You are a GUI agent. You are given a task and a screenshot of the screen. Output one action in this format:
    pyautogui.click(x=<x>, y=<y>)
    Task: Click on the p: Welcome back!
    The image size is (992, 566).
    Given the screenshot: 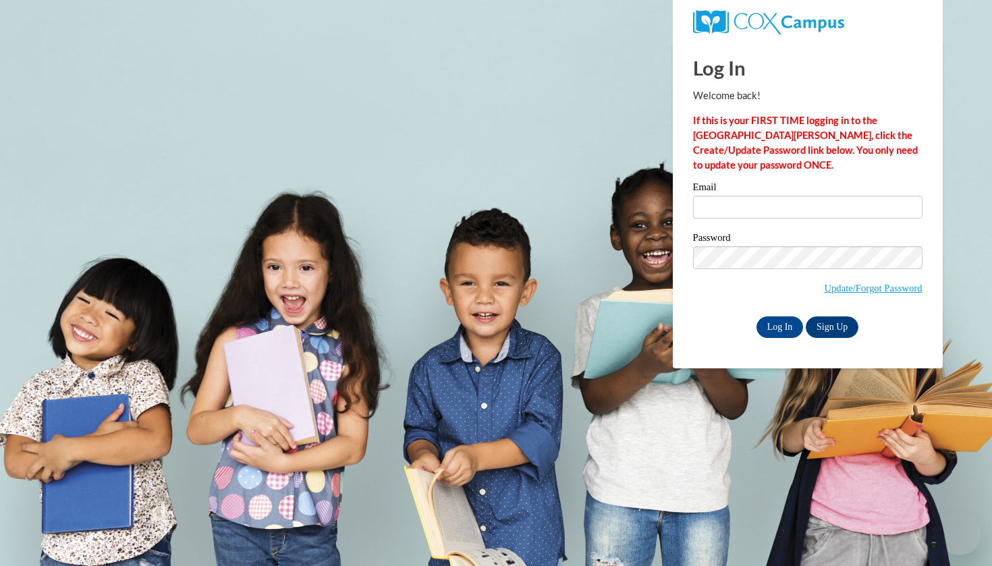 What is the action you would take?
    pyautogui.click(x=808, y=96)
    